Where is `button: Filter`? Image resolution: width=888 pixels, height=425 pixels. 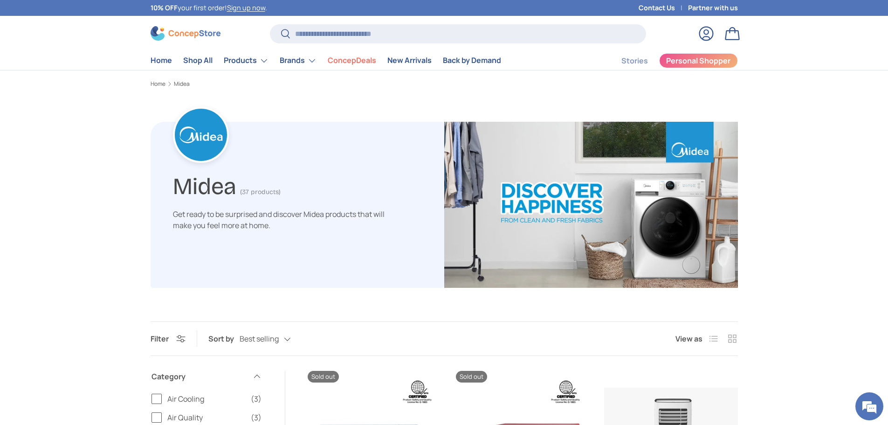 button: Filter is located at coordinates (168, 339).